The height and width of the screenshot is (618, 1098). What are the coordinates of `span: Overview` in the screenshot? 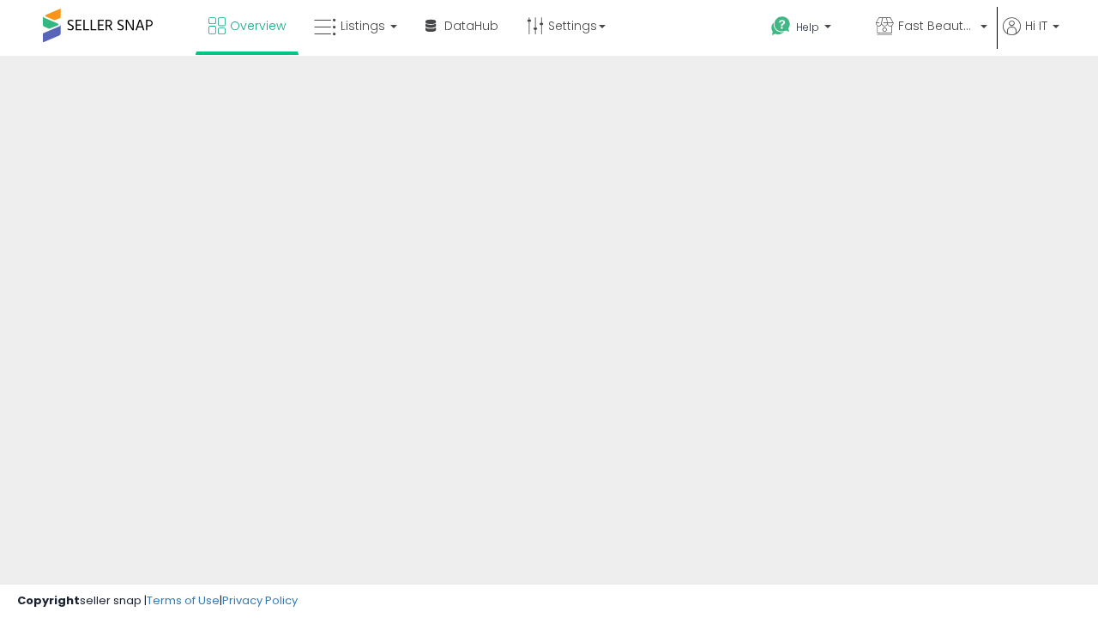 It's located at (257, 26).